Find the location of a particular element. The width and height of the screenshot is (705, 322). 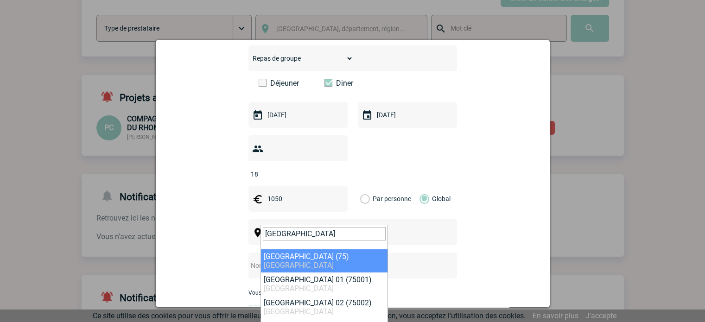

input: Date de début is located at coordinates (297, 115).